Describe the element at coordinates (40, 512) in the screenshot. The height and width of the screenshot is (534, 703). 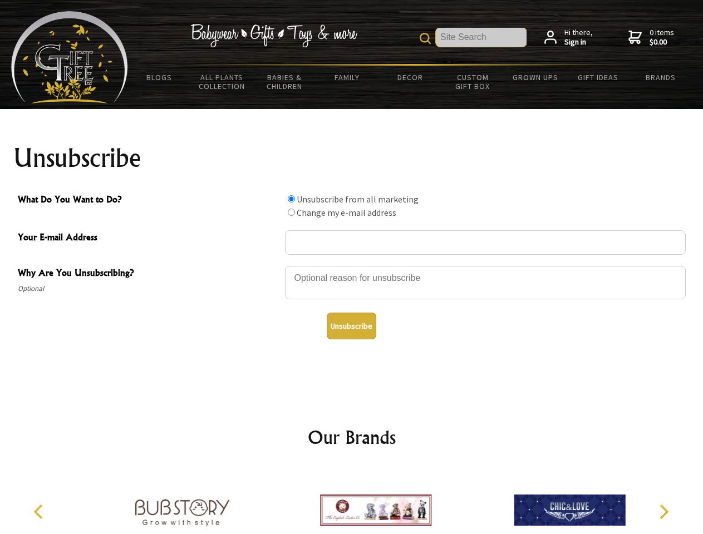
I see `button: Previous` at that location.